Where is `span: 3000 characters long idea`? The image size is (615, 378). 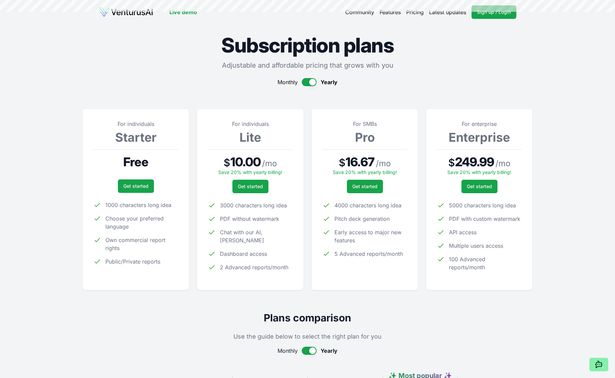
span: 3000 characters long idea is located at coordinates (253, 206).